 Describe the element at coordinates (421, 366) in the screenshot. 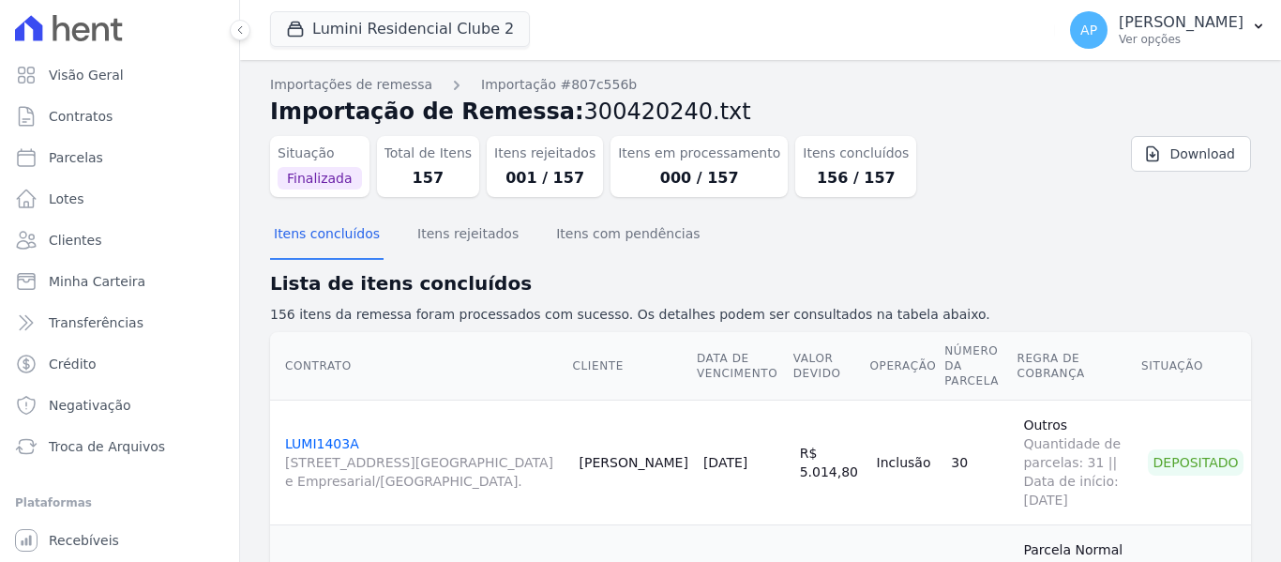

I see `th: Contrato` at that location.